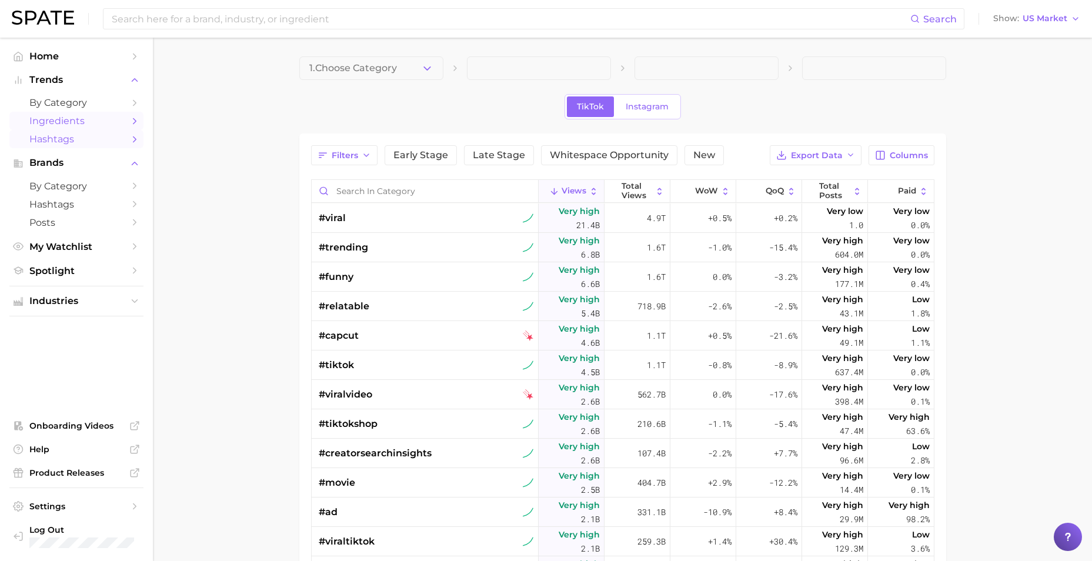 The image size is (1092, 561). I want to click on button: ShowUS Market, so click(1036, 19).